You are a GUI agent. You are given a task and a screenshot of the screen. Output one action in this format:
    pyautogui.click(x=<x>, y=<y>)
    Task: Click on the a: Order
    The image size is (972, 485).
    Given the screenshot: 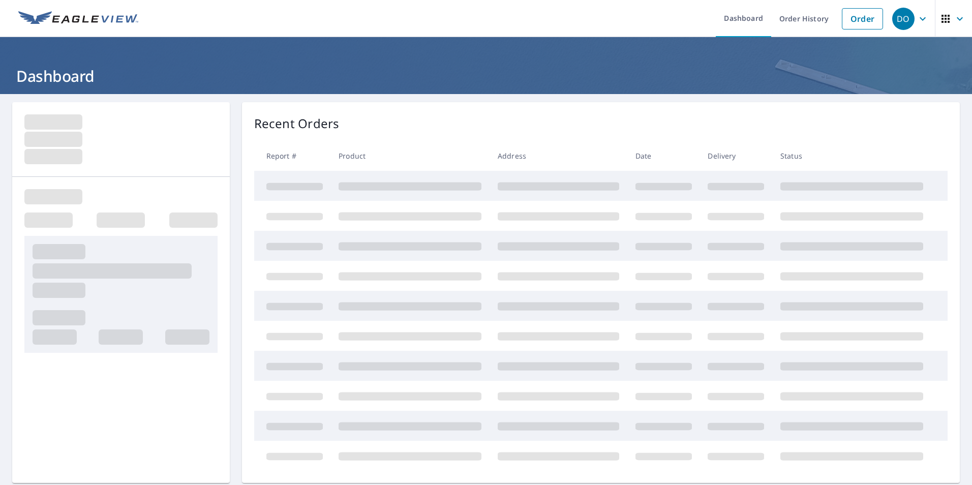 What is the action you would take?
    pyautogui.click(x=862, y=19)
    